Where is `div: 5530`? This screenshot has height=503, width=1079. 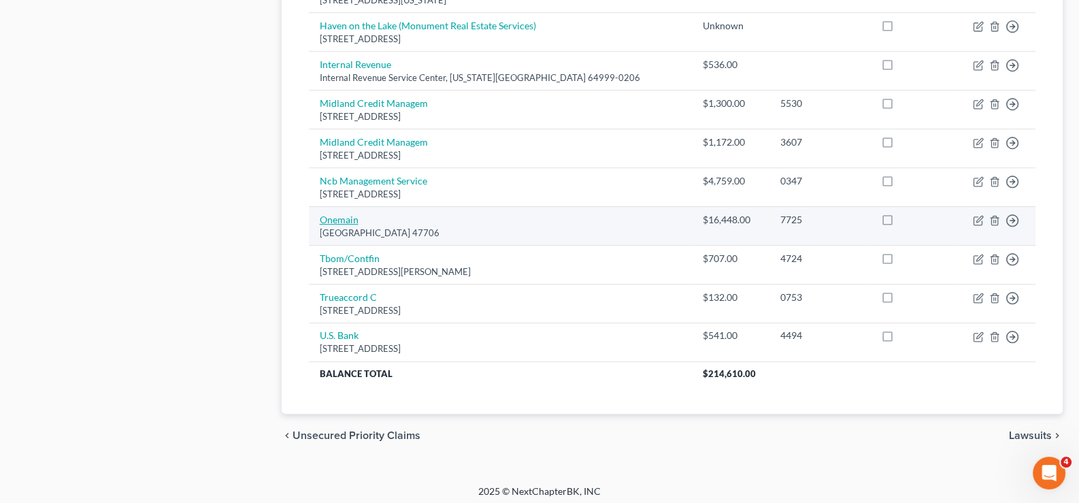
div: 5530 is located at coordinates (820, 103).